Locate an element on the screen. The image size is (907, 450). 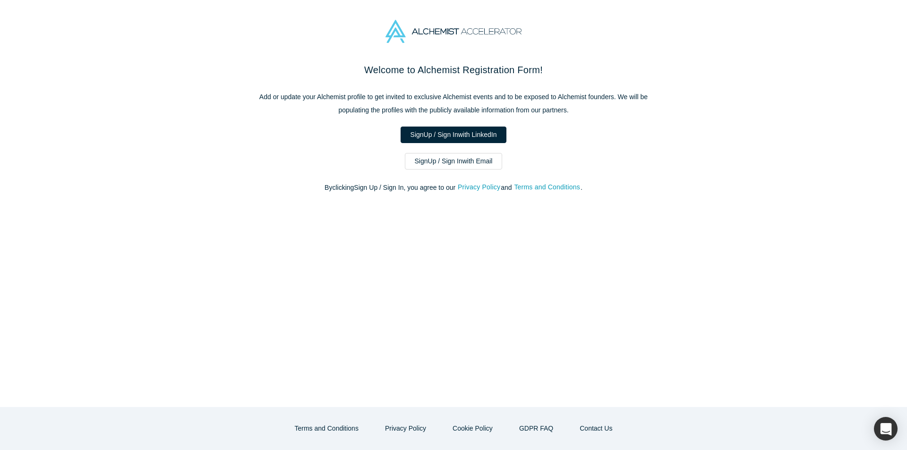
h2: Welcome to Alchemist Registration Form! is located at coordinates (453, 70).